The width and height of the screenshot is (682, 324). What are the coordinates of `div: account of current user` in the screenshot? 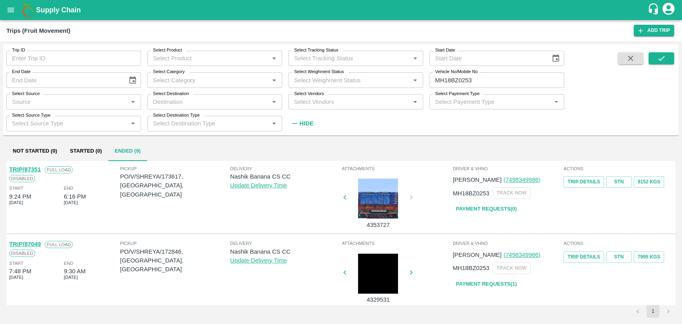 It's located at (669, 10).